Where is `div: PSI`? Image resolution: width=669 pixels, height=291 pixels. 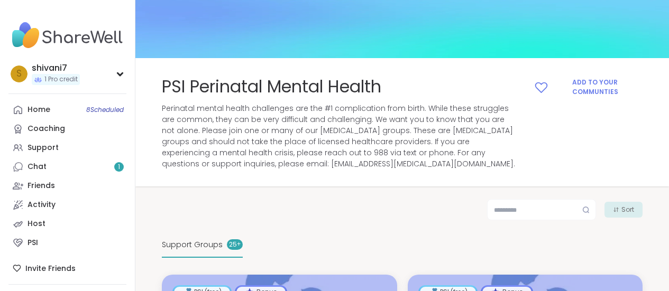
div: PSI is located at coordinates (33, 243).